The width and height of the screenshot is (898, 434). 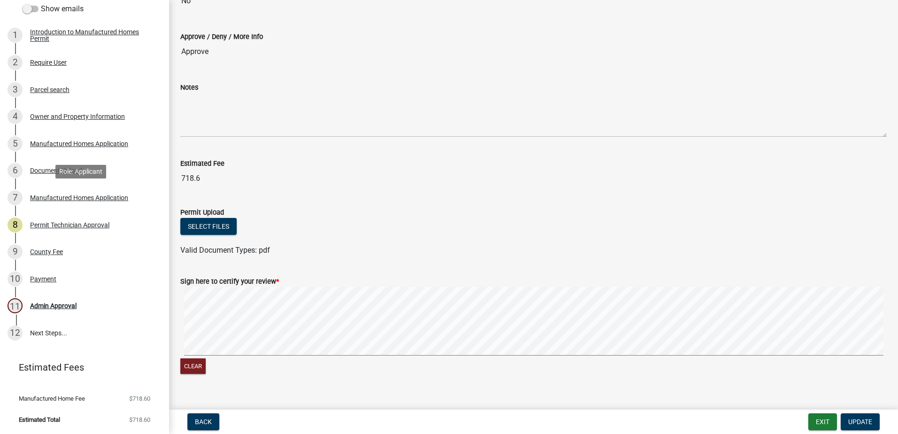 What do you see at coordinates (81, 171) in the screenshot?
I see `div: Role: Applicant` at bounding box center [81, 171].